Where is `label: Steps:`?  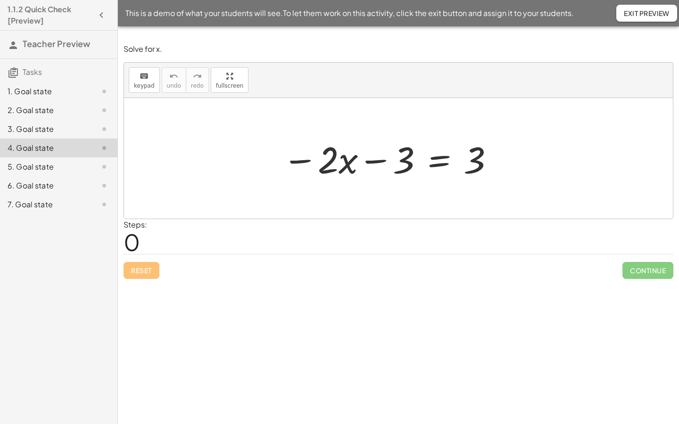
label: Steps: is located at coordinates (135, 224).